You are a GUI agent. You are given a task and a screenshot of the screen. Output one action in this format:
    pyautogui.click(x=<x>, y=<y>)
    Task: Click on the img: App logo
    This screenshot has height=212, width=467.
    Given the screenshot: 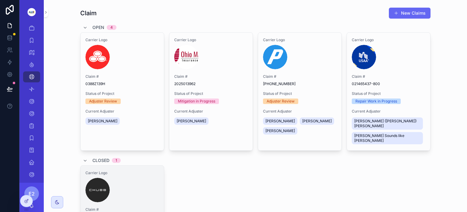 What is the action you would take?
    pyautogui.click(x=32, y=12)
    